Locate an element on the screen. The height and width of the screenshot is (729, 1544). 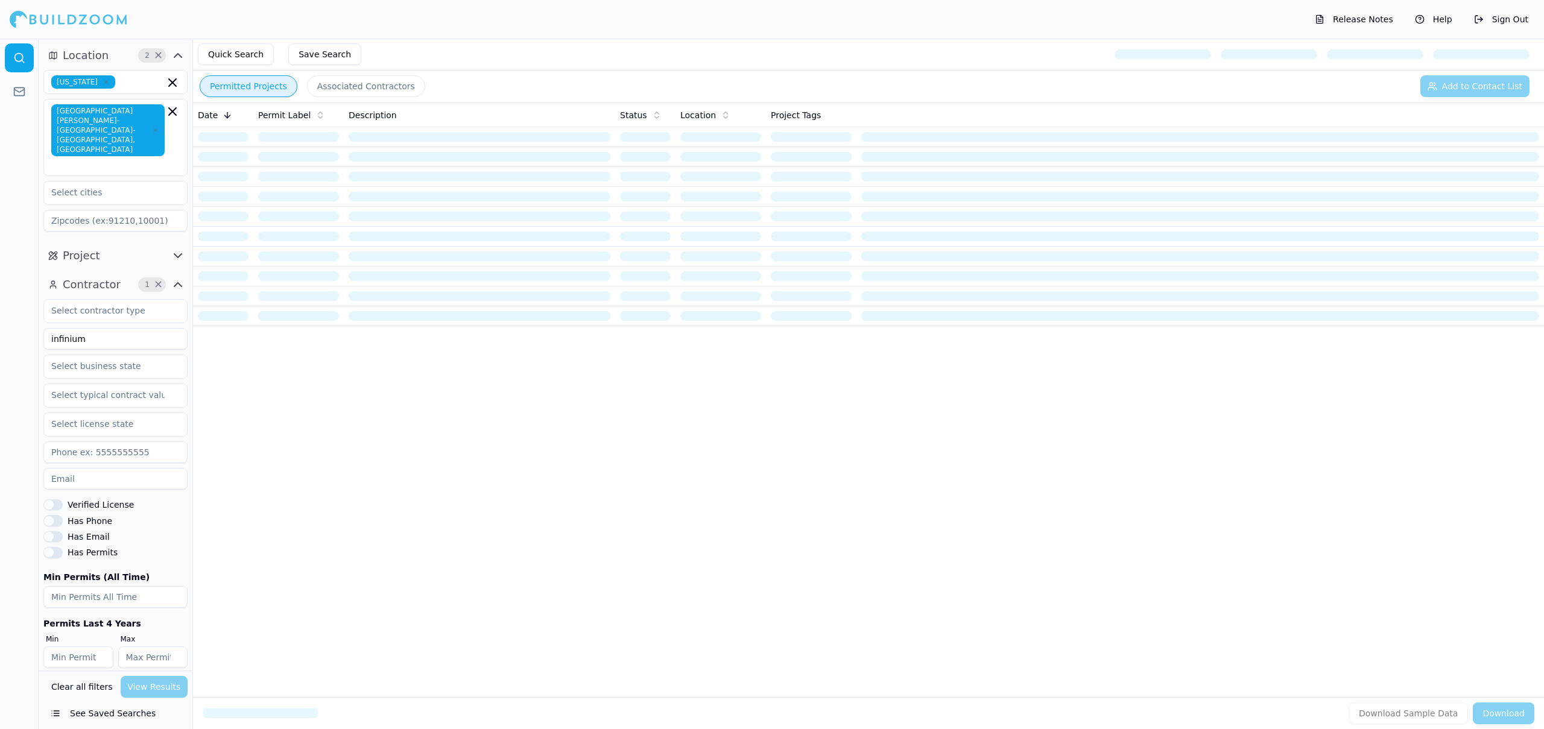
span: Description is located at coordinates (373, 115).